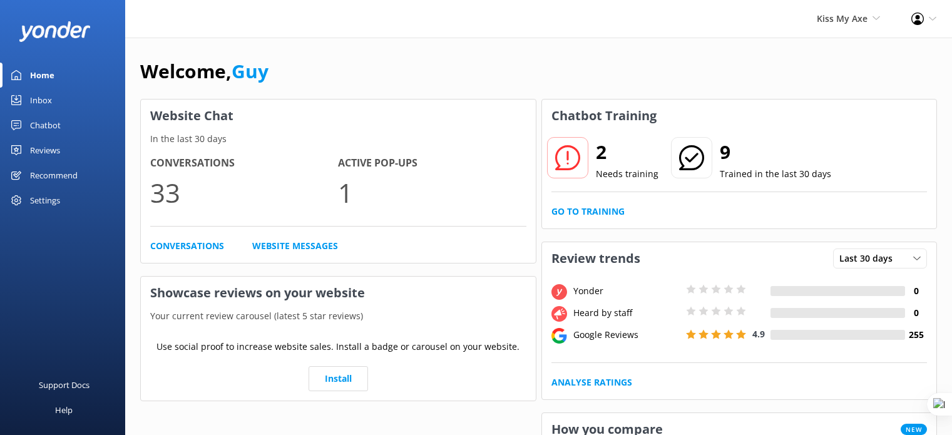  What do you see at coordinates (54, 31) in the screenshot?
I see `img: yonder-white-logo.png` at bounding box center [54, 31].